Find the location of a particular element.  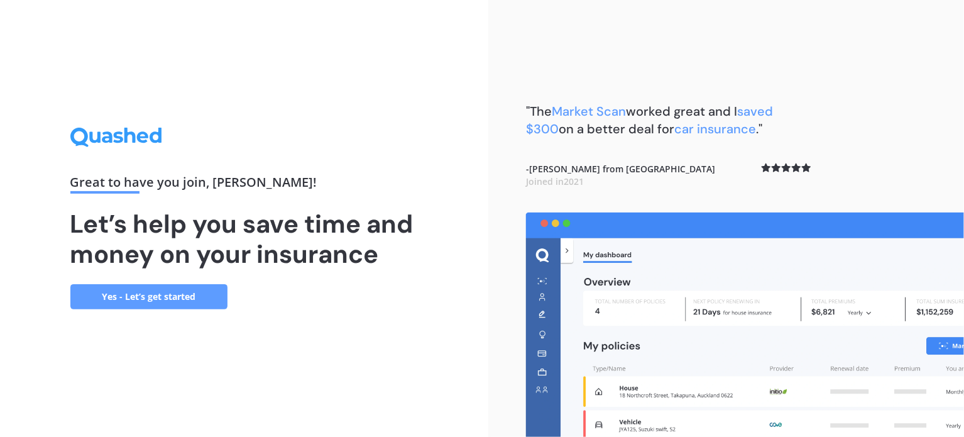

span: Market Scan is located at coordinates (589, 111).